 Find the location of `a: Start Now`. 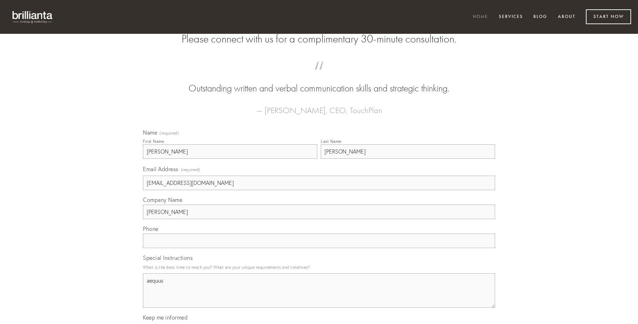

a: Start Now is located at coordinates (609, 17).